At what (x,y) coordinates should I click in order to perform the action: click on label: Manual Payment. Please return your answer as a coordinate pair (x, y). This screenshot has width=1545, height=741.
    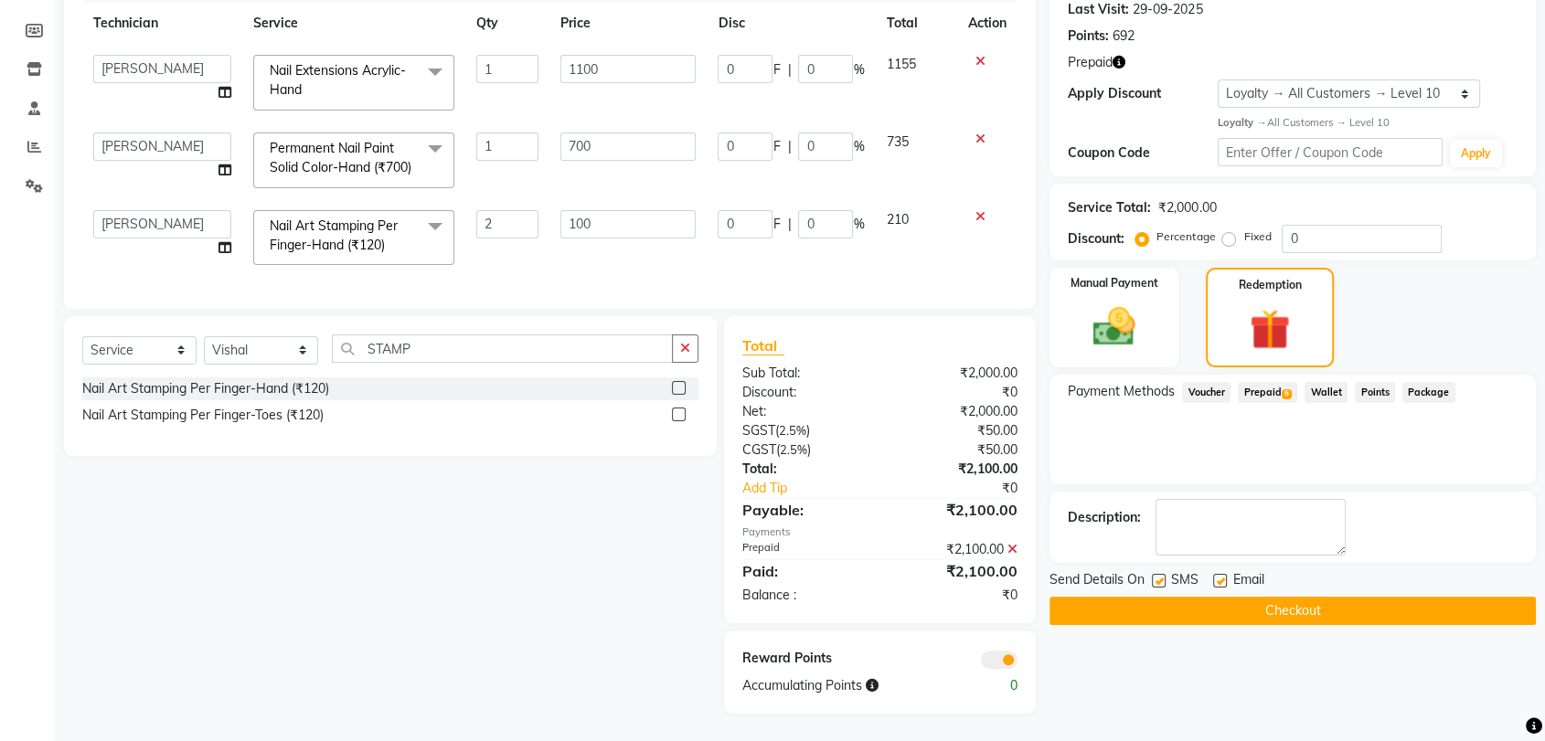
    Looking at the image, I should click on (1114, 283).